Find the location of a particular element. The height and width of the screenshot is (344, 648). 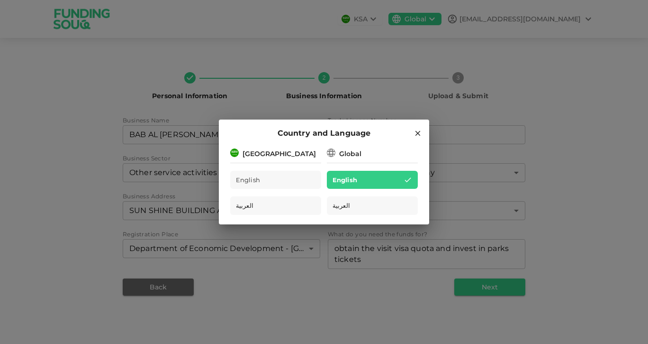

span: Country and Language is located at coordinates (324, 133).